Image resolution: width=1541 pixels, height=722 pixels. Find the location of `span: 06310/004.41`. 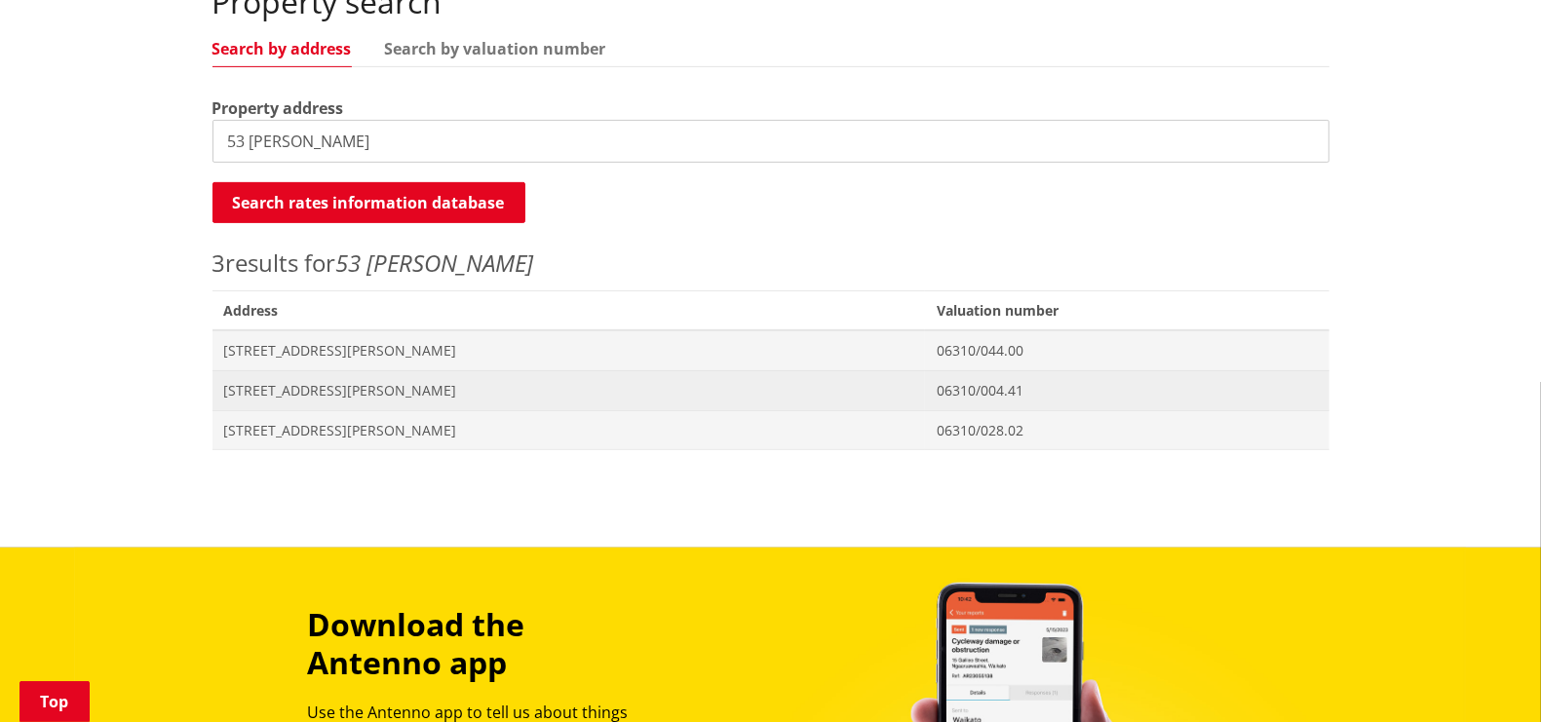

span: 06310/004.41 is located at coordinates (1127, 391).